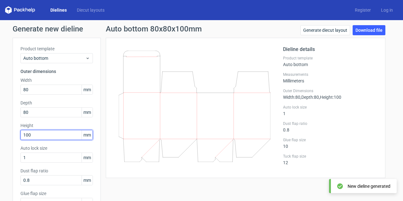 This screenshot has width=403, height=201. I want to click on a: Download file, so click(369, 30).